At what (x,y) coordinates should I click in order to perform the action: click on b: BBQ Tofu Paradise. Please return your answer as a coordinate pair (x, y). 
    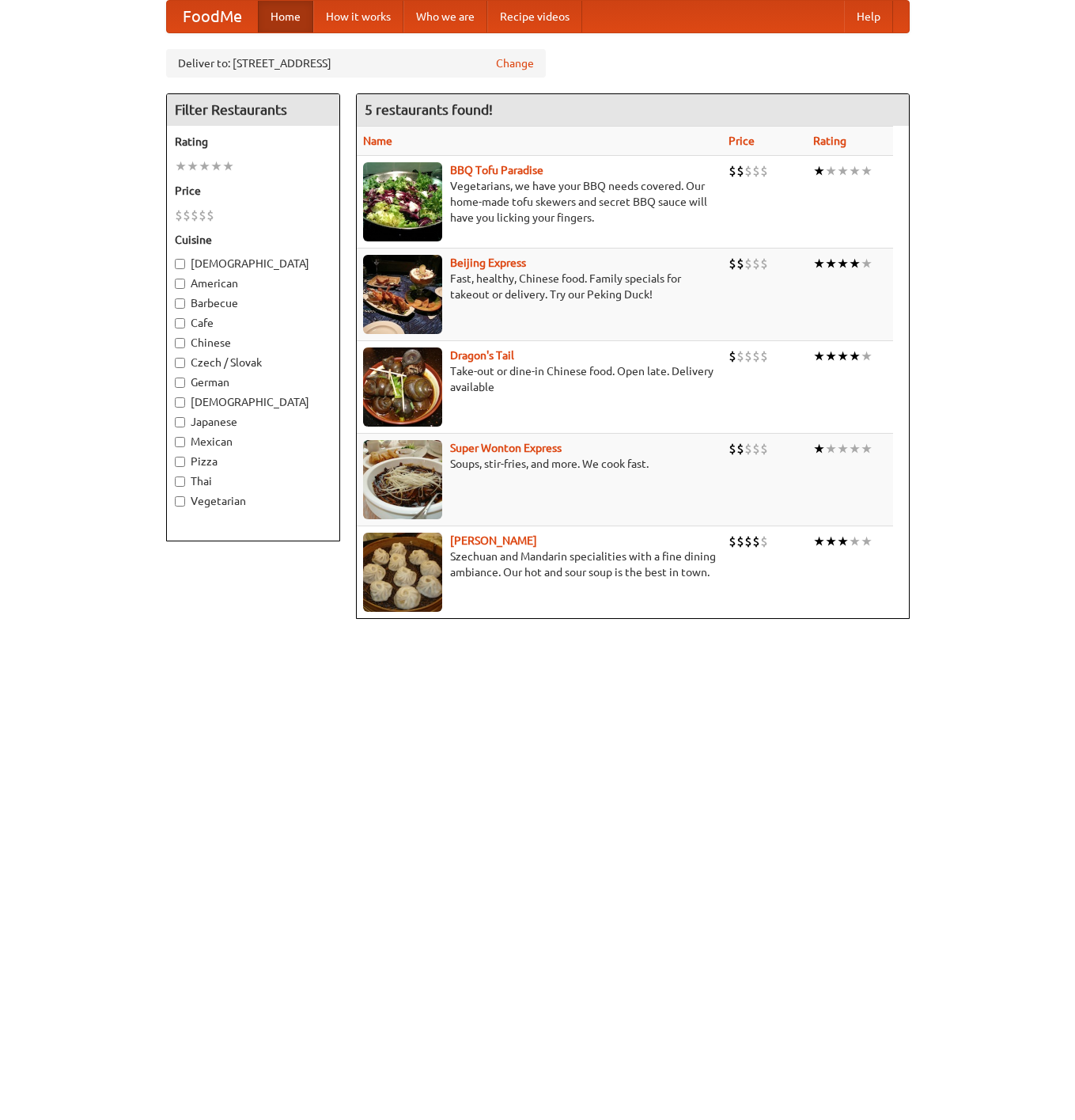
    Looking at the image, I should click on (497, 170).